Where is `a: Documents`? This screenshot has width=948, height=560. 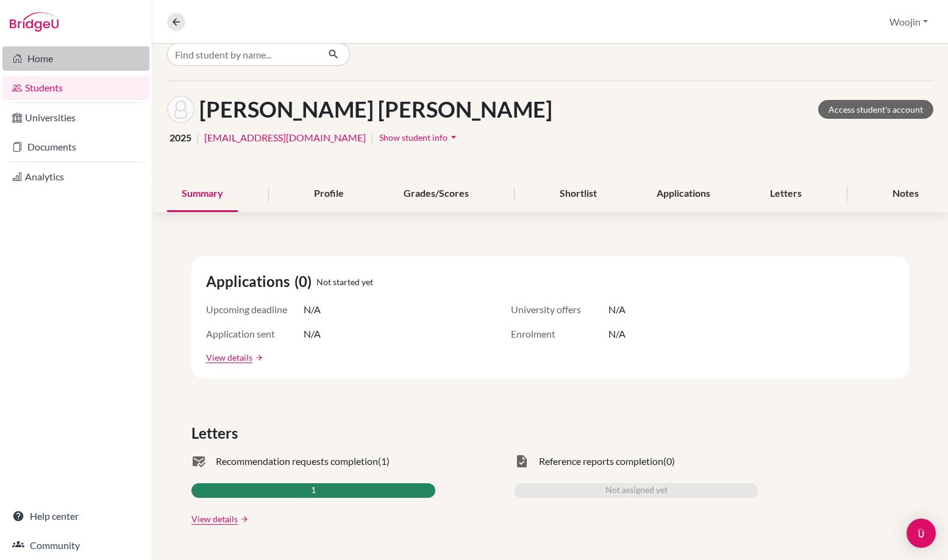 a: Documents is located at coordinates (76, 147).